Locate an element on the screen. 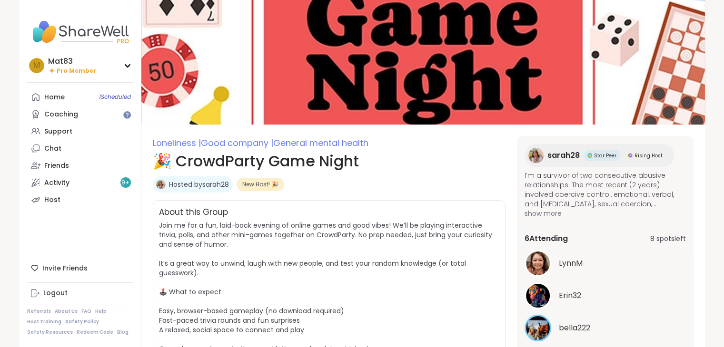 The height and width of the screenshot is (347, 724). h2: About this Group is located at coordinates (193, 213).